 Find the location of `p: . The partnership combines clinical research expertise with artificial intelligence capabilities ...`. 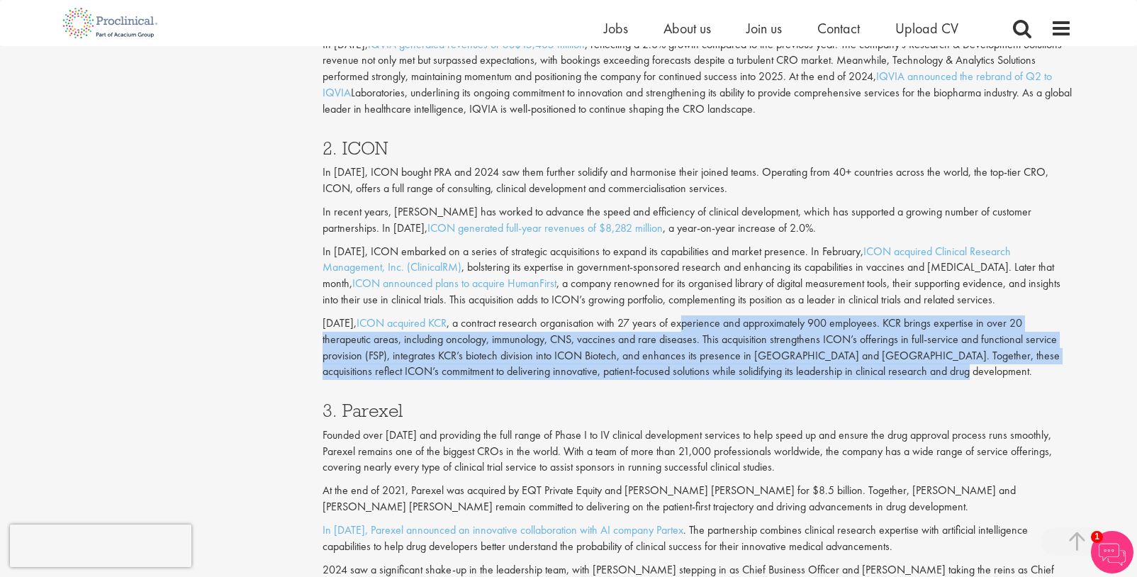

p: . The partnership combines clinical research expertise with artificial intelligence capabilities ... is located at coordinates (698, 539).